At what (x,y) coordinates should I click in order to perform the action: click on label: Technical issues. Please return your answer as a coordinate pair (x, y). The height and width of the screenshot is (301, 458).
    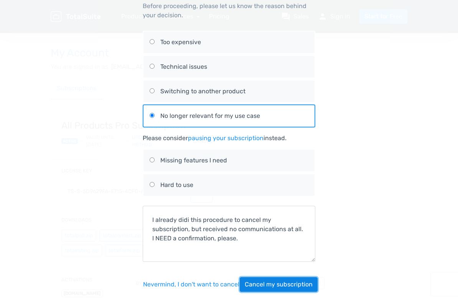
    Looking at the image, I should click on (229, 67).